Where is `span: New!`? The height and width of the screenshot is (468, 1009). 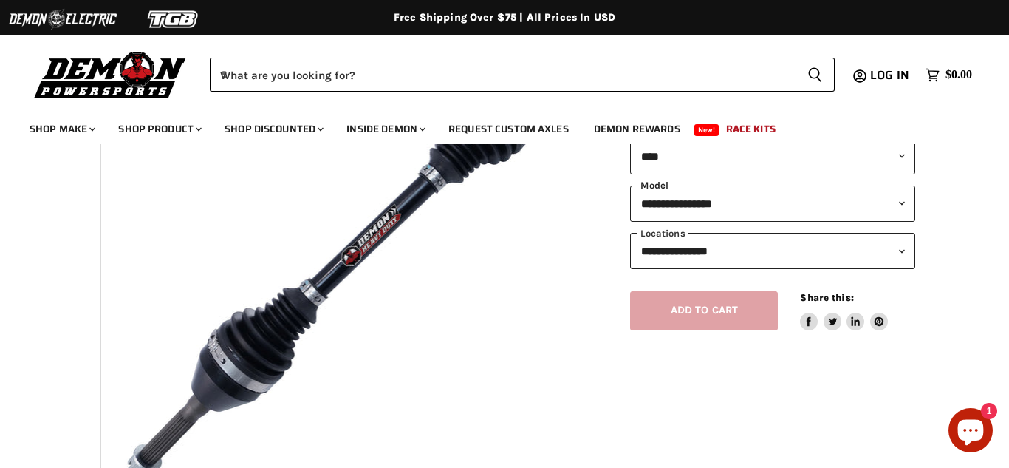
span: New! is located at coordinates (707, 130).